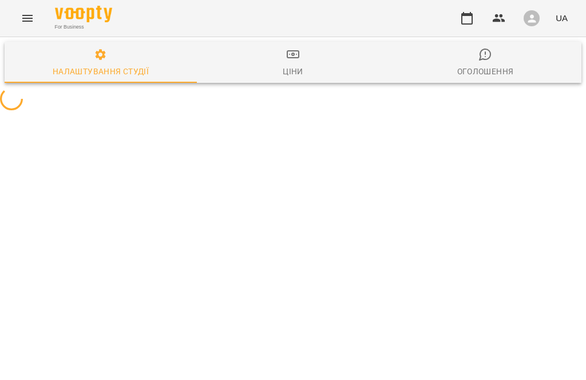  What do you see at coordinates (293, 71) in the screenshot?
I see `div: Ціни` at bounding box center [293, 71].